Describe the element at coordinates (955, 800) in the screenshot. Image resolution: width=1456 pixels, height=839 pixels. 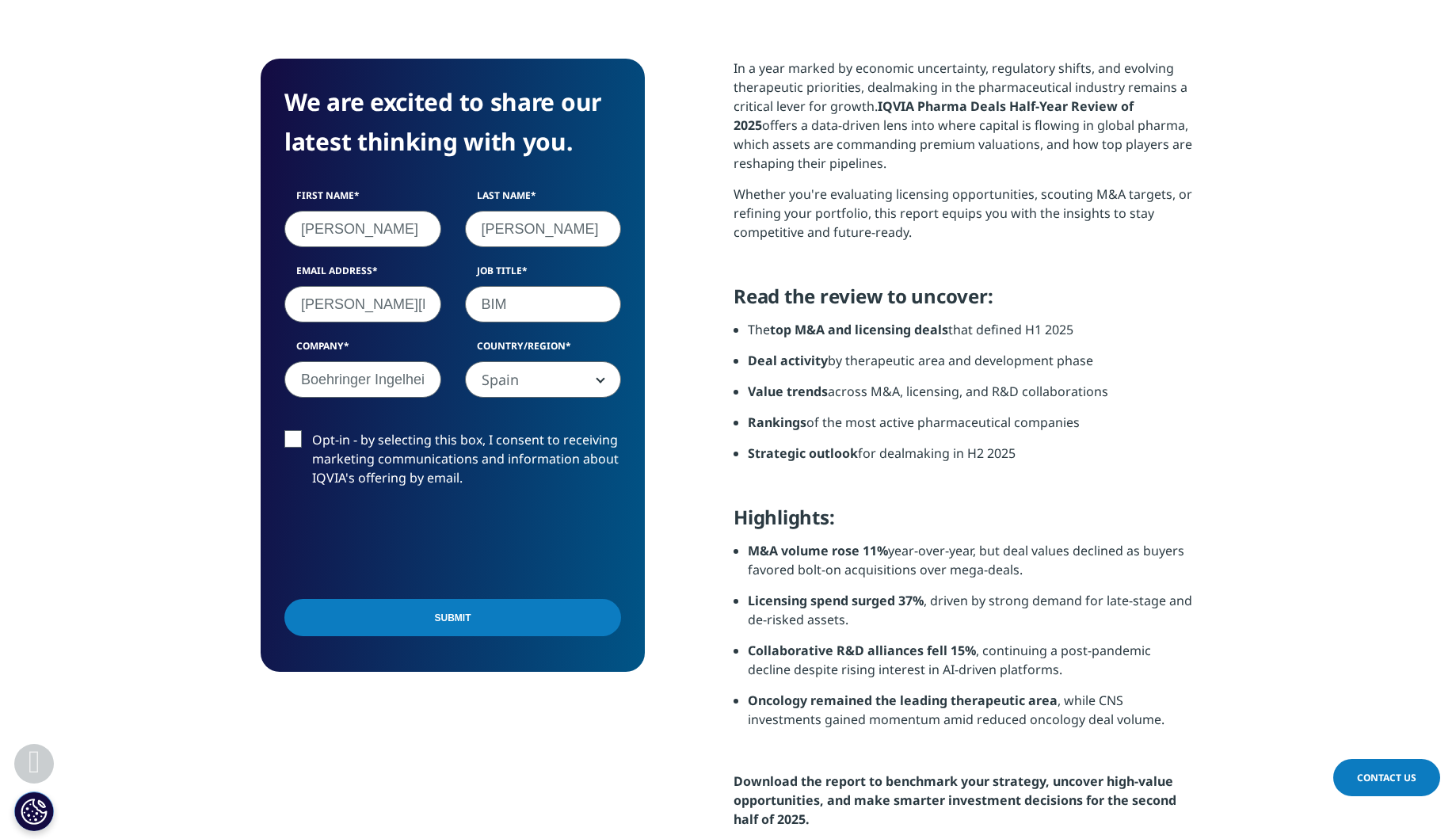
I see `strong: Download the report to benchmark your strategy, uncover high-value opportunities, and make smarte...` at that location.